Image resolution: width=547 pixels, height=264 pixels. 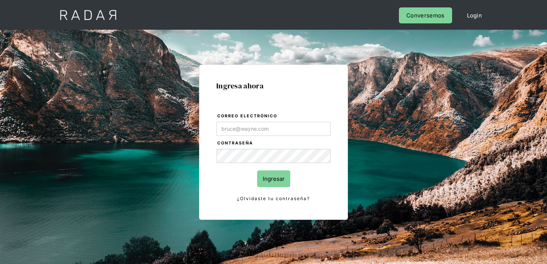 I want to click on form: Login Form, so click(x=273, y=158).